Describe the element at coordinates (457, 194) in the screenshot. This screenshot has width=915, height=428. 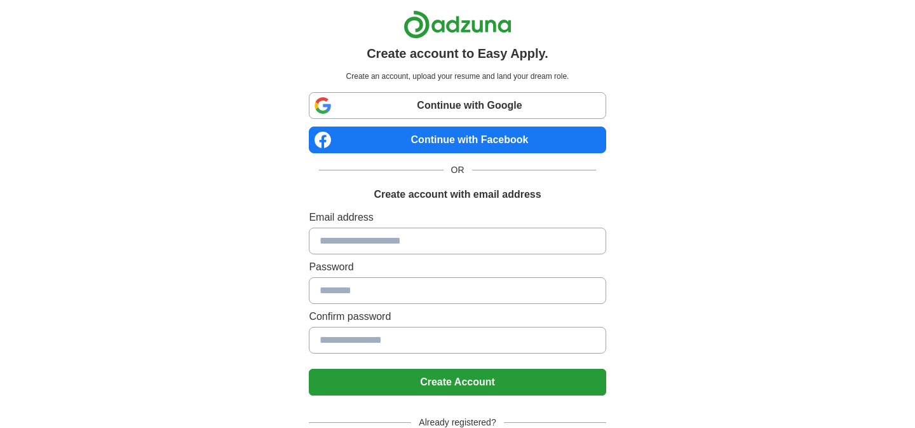
I see `h1: Create account with email address` at that location.